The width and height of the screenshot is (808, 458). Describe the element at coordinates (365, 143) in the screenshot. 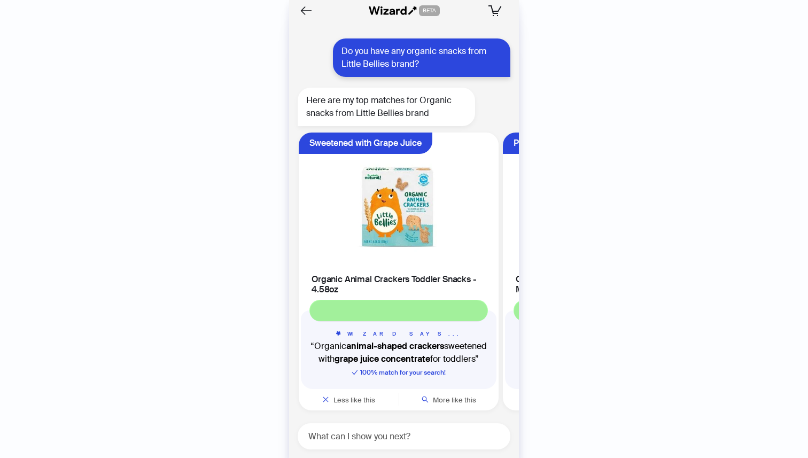

I see `div: Sweetened with Grape Juice` at that location.